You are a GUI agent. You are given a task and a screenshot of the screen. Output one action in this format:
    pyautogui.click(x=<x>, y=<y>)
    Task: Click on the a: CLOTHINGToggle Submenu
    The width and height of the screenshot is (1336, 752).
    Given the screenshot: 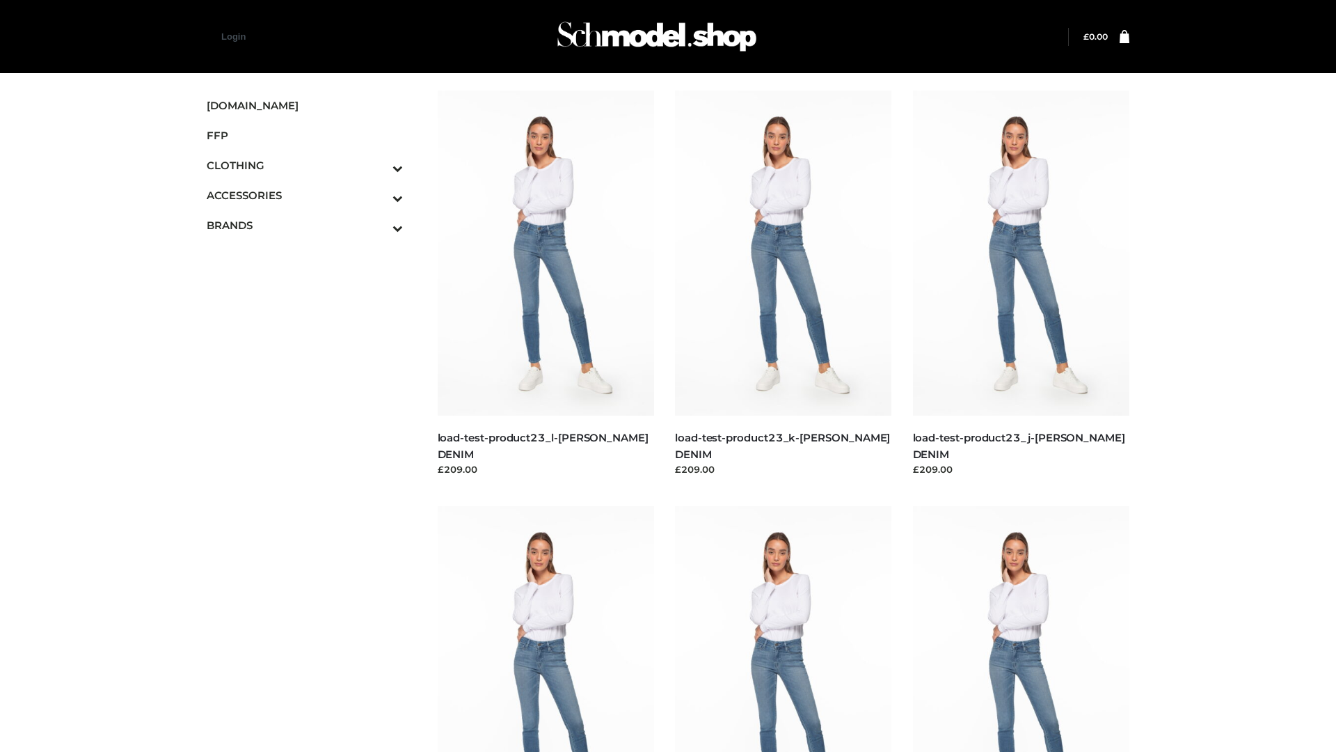 What is the action you would take?
    pyautogui.click(x=305, y=165)
    